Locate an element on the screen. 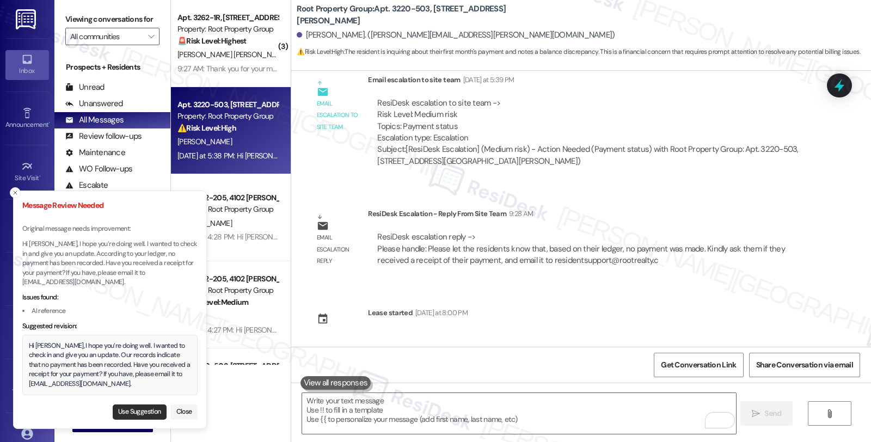 Image resolution: width=871 pixels, height=442 pixels. a: Buildings is located at coordinates (27, 279).